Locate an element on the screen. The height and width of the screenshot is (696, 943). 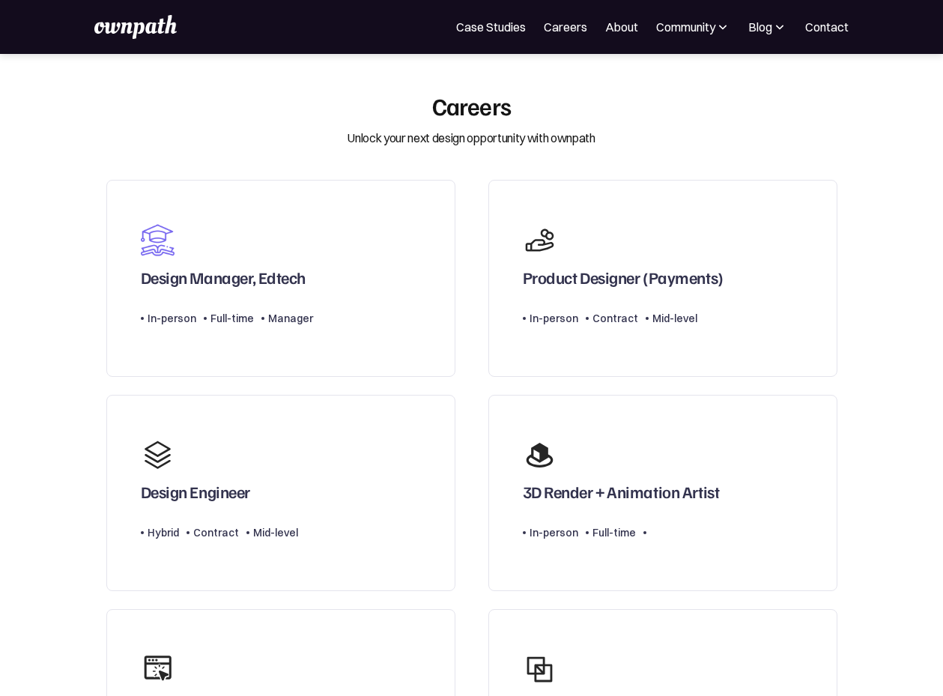
a: Product Designer (Payments)In-personContractMid-level is located at coordinates (663, 278).